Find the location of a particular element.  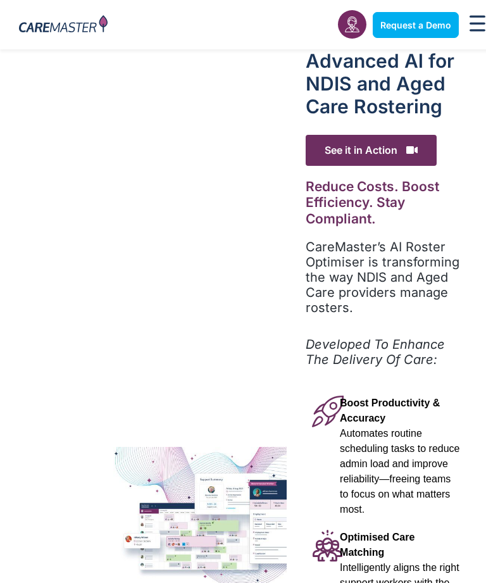

a: Request a Demo is located at coordinates (416, 25).